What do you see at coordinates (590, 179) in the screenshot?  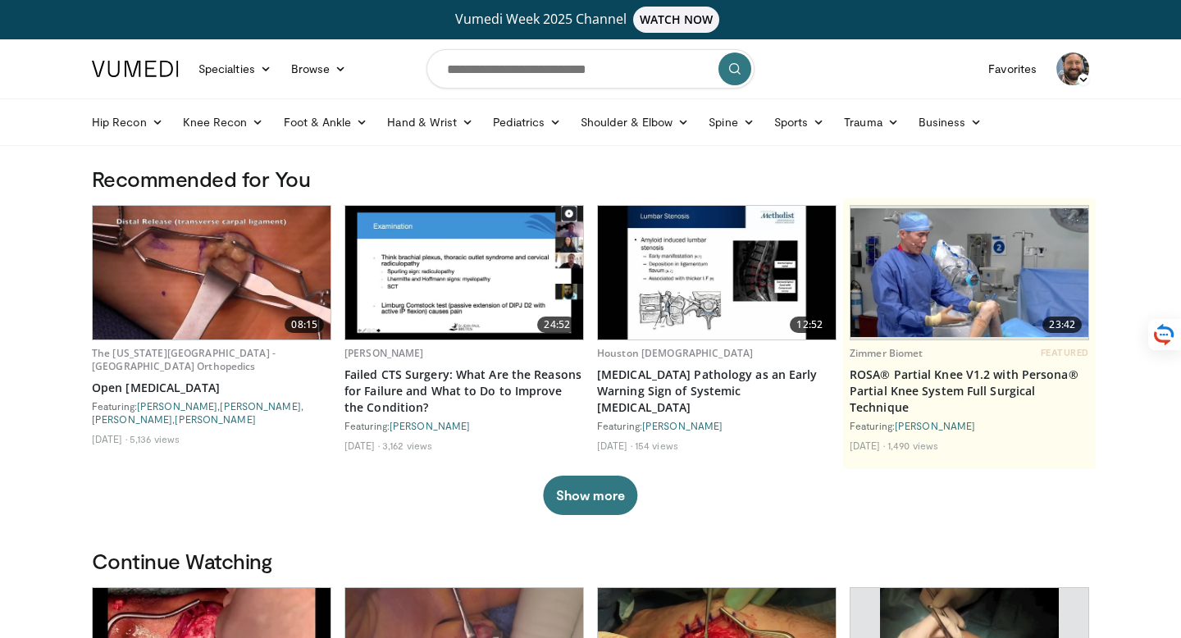 I see `h3: Recommended for You` at bounding box center [590, 179].